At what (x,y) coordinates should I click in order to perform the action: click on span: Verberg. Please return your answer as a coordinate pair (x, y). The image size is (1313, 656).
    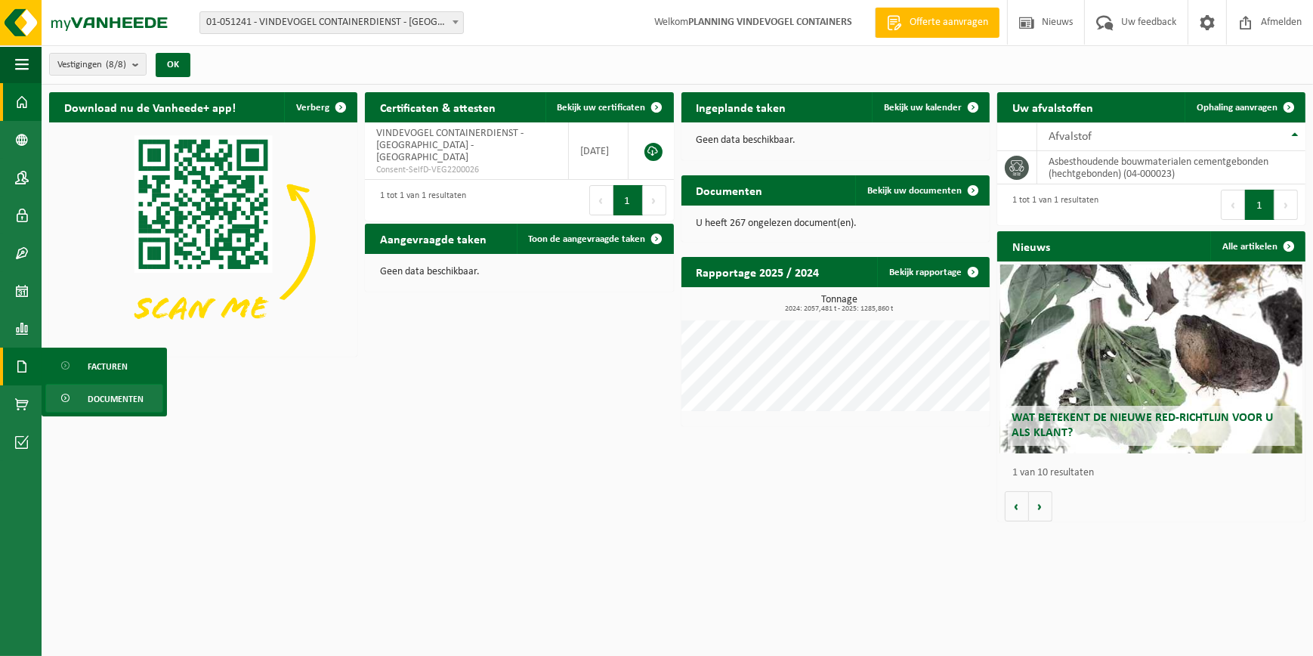
    Looking at the image, I should click on (313, 107).